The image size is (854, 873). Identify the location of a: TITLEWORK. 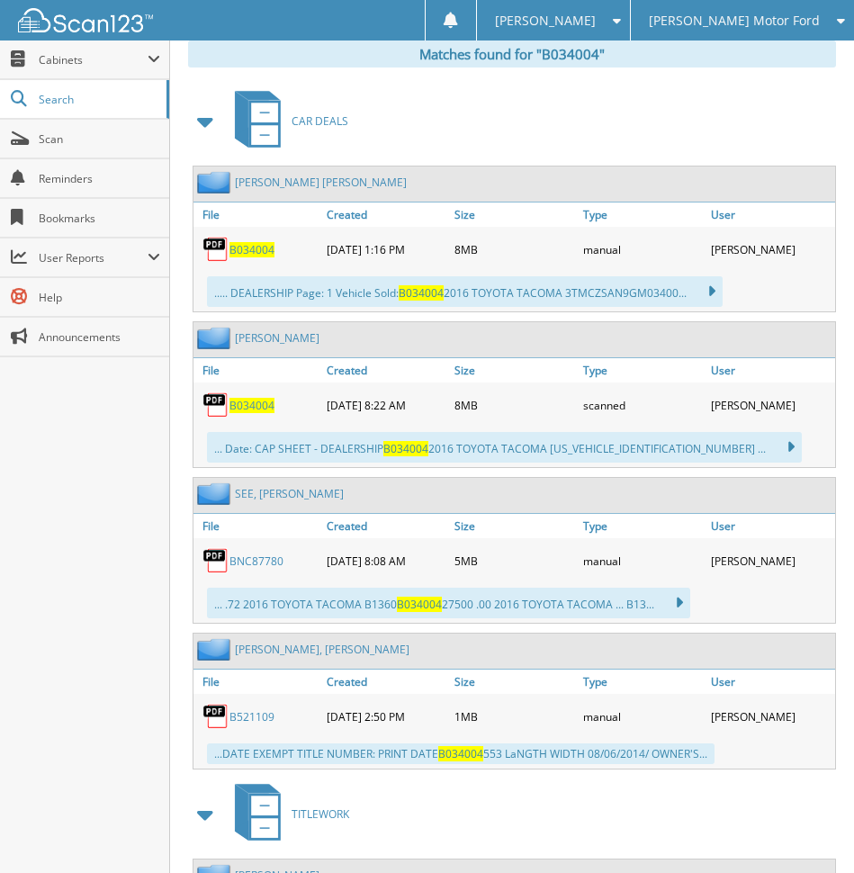
(286, 814).